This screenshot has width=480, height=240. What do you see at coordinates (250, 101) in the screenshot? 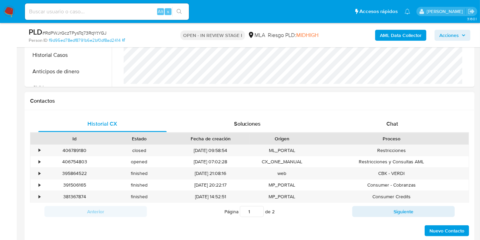
I see `h1: Contactos` at bounding box center [250, 101].